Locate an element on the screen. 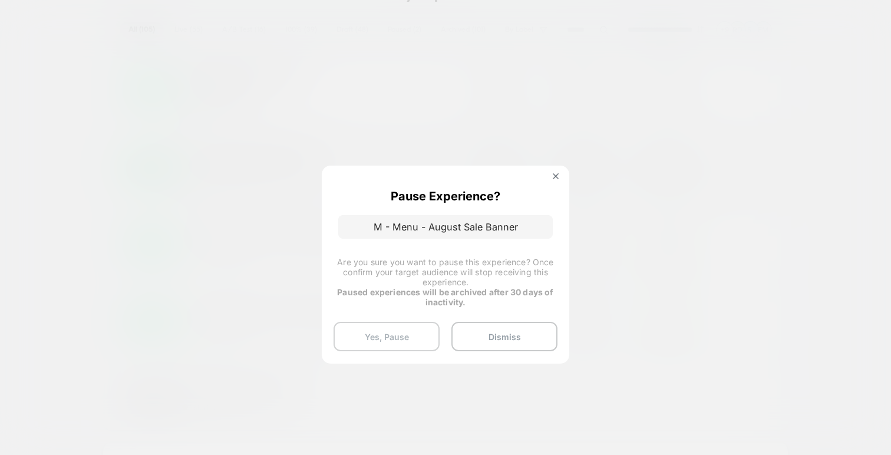  p: M - Menu - August Sale Banner is located at coordinates (445, 227).